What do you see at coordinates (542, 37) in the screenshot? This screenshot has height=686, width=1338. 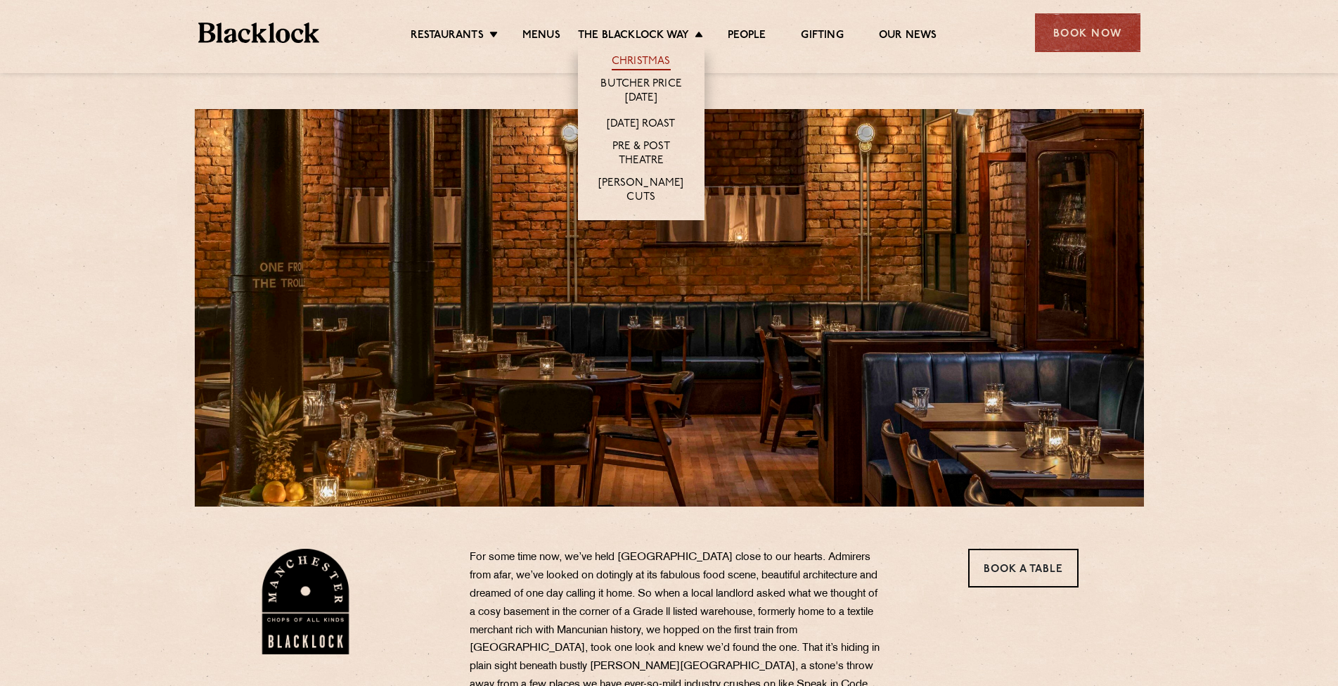 I see `a: Menus` at bounding box center [542, 37].